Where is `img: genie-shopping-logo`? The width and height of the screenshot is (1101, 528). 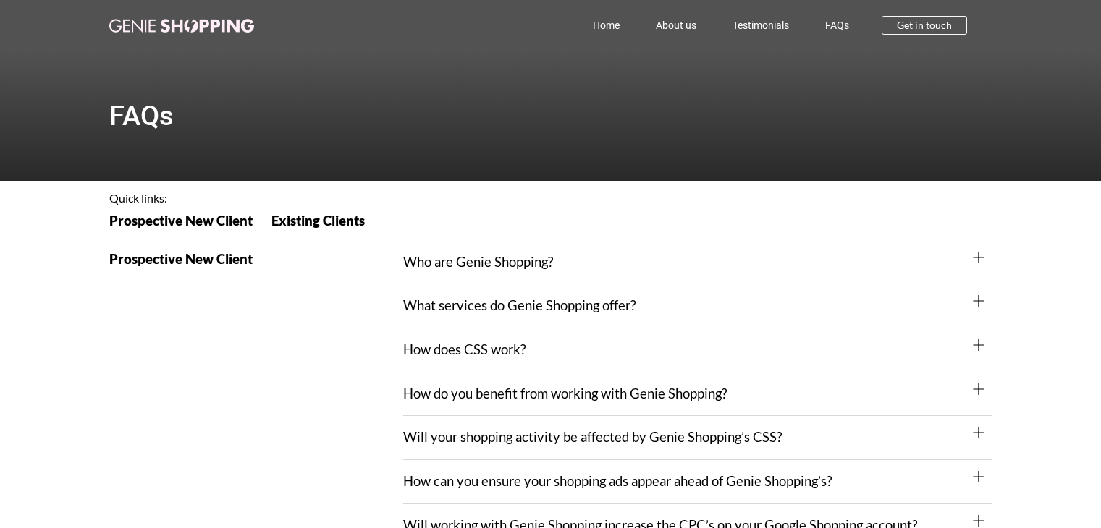 img: genie-shopping-logo is located at coordinates (182, 25).